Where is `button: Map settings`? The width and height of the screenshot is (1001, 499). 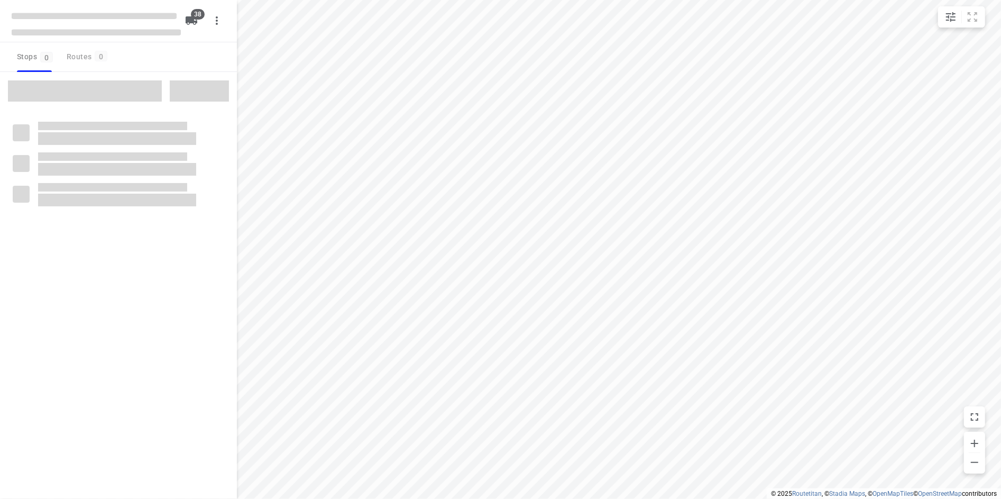 button: Map settings is located at coordinates (951, 17).